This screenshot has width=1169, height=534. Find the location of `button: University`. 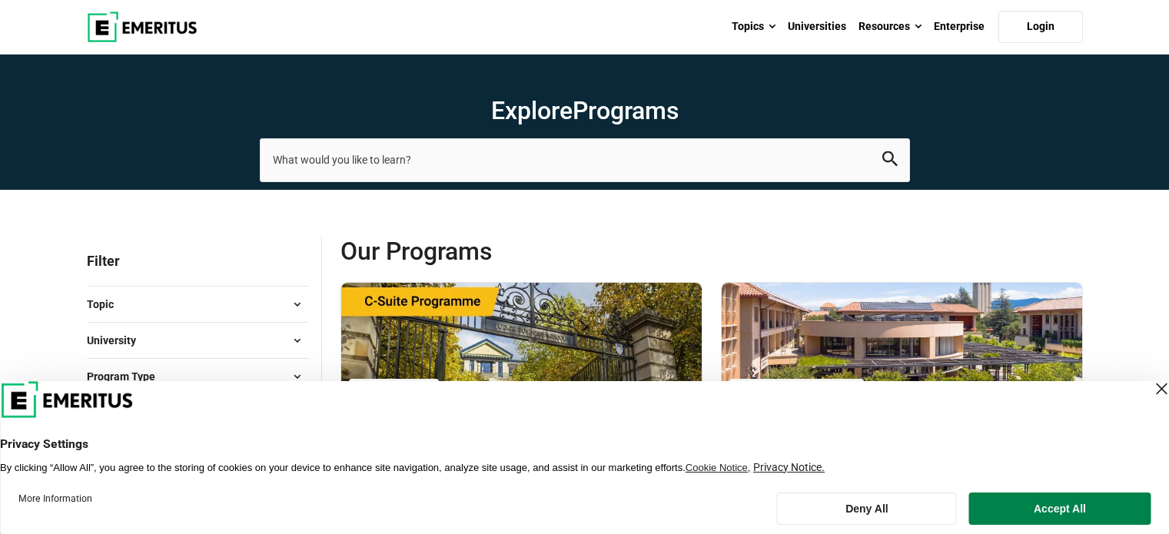

button: University is located at coordinates (197, 340).